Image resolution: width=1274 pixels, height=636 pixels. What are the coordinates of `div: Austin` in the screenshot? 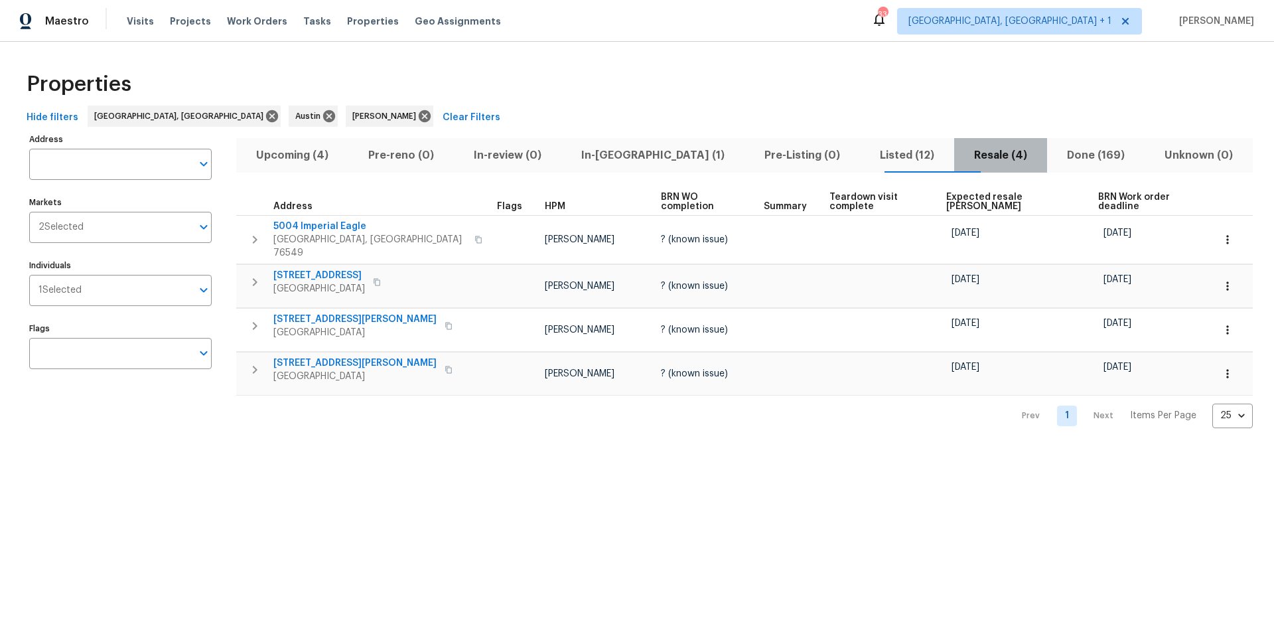 It's located at (313, 116).